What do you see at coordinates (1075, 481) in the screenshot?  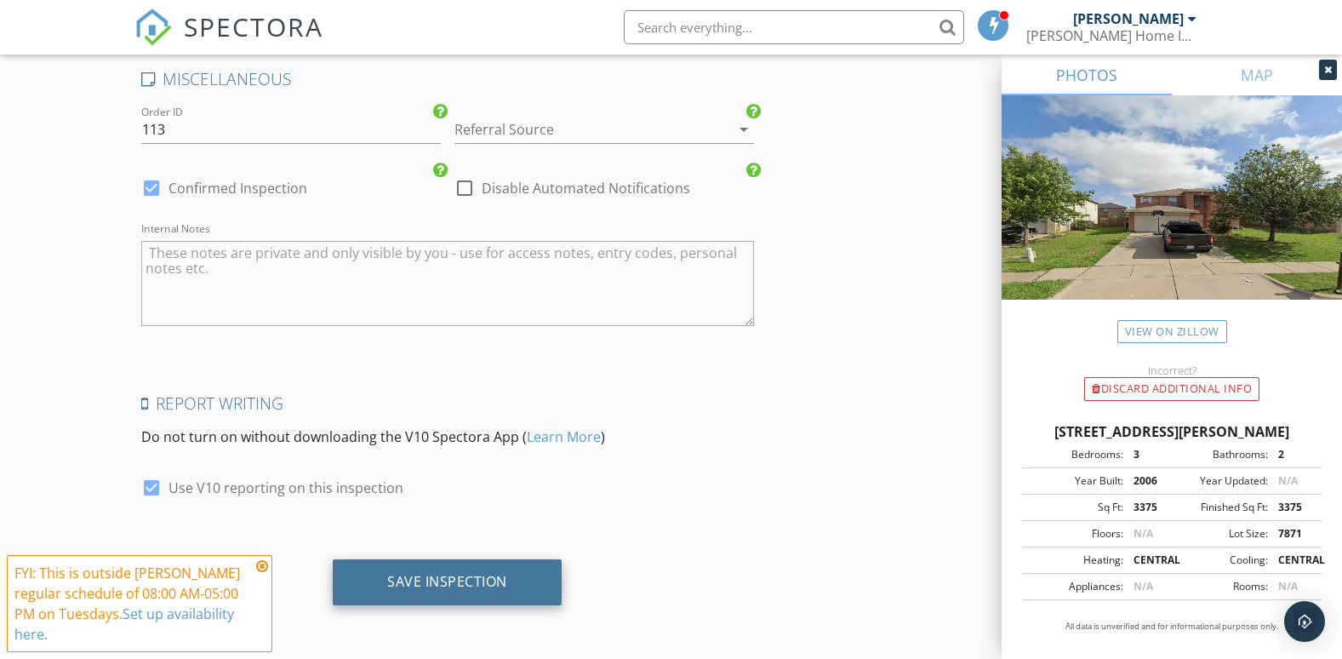 I see `div: Year Built:` at bounding box center [1075, 481].